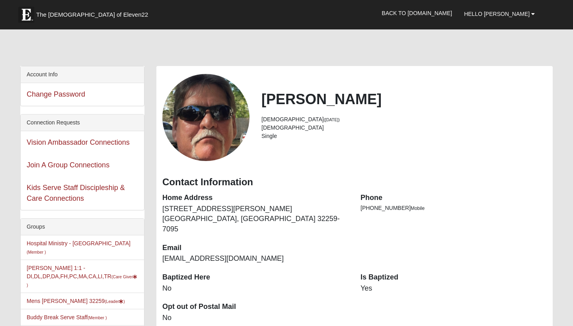  I want to click on a: Change Password, so click(56, 94).